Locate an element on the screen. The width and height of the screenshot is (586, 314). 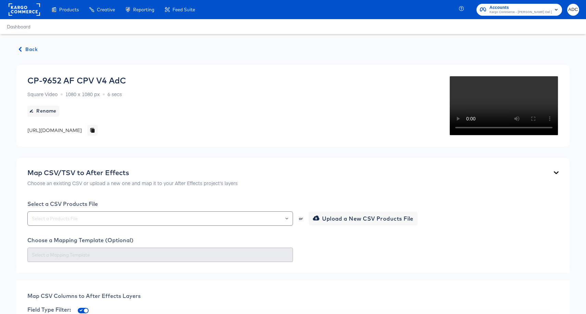
button: Back is located at coordinates (28, 49).